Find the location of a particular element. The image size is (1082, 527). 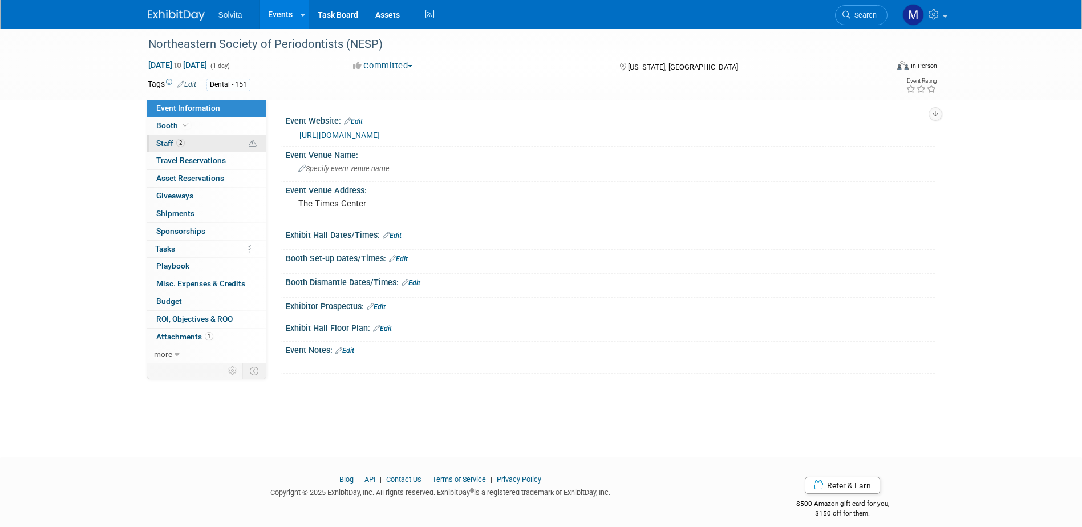

span: Booth is located at coordinates (173, 125).